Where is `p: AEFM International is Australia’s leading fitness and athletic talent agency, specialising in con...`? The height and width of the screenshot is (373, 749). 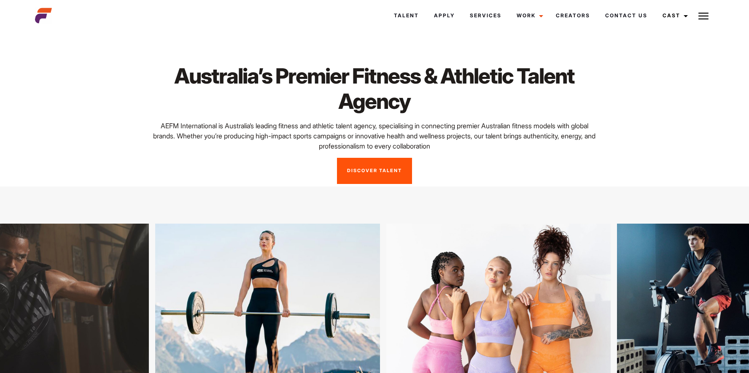
p: AEFM International is Australia’s leading fitness and athletic talent agency, specialising in con... is located at coordinates (374, 136).